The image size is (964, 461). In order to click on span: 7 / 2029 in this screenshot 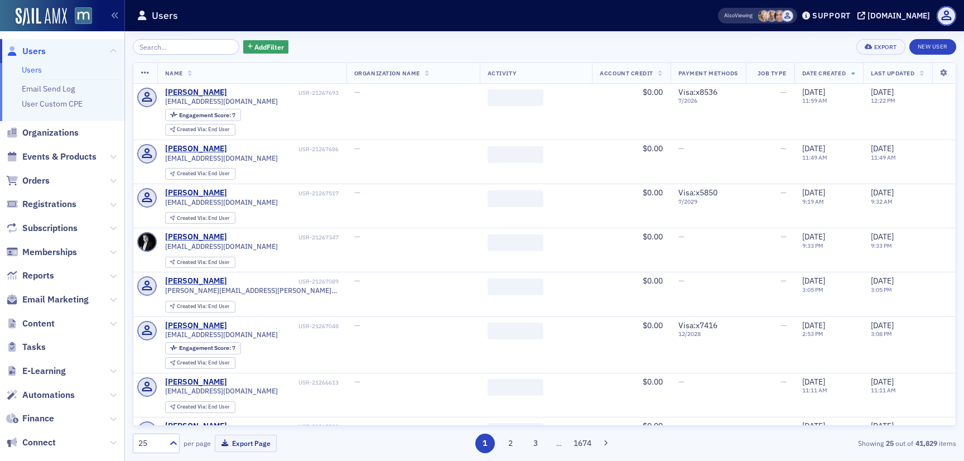, I will do `click(708, 201)`.